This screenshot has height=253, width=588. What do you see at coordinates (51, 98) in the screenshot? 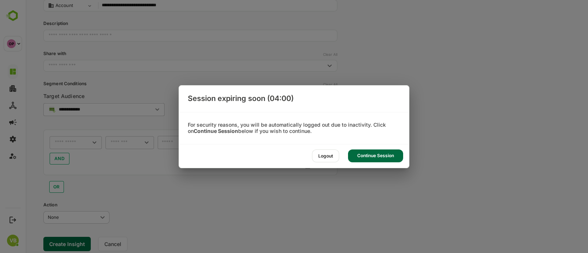
I see `h6: Target Audience` at bounding box center [51, 98].